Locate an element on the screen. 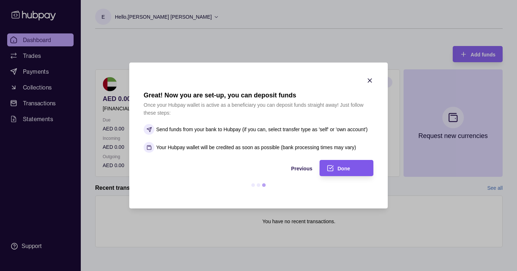 The width and height of the screenshot is (517, 271). button: Previous is located at coordinates (228, 168).